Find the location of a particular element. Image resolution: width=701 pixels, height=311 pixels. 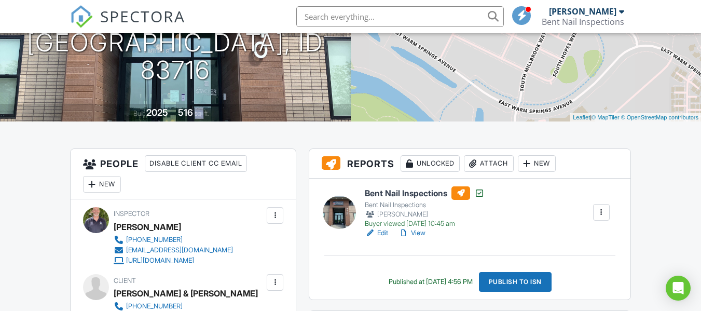

h3: People is located at coordinates (183, 174).